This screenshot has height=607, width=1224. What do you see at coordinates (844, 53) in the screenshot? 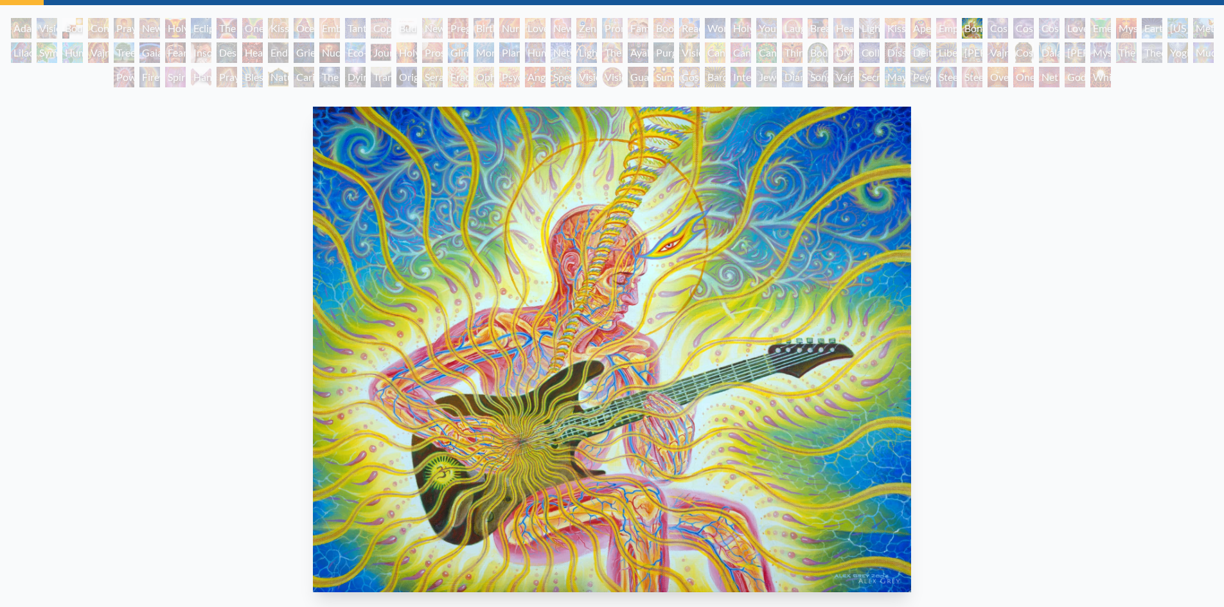
I see `div: DMT - The Spirit Molecule` at bounding box center [844, 53].